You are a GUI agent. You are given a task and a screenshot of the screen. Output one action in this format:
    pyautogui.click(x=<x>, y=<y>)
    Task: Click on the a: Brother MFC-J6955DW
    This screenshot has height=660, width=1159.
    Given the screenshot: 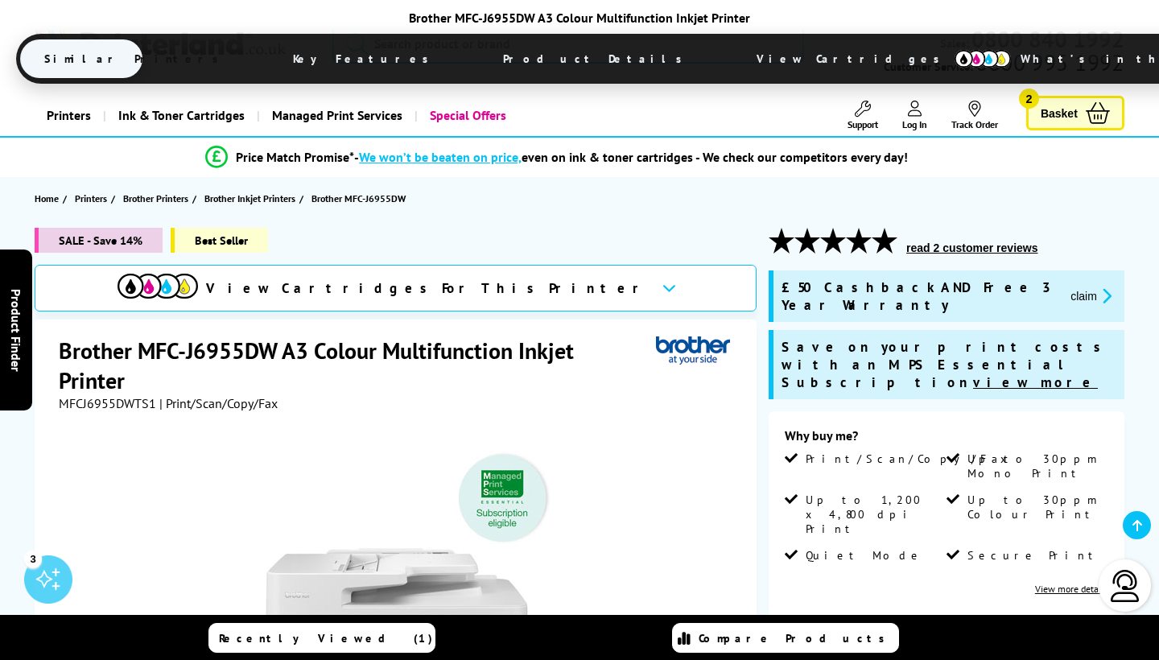 What is the action you would take?
    pyautogui.click(x=360, y=198)
    